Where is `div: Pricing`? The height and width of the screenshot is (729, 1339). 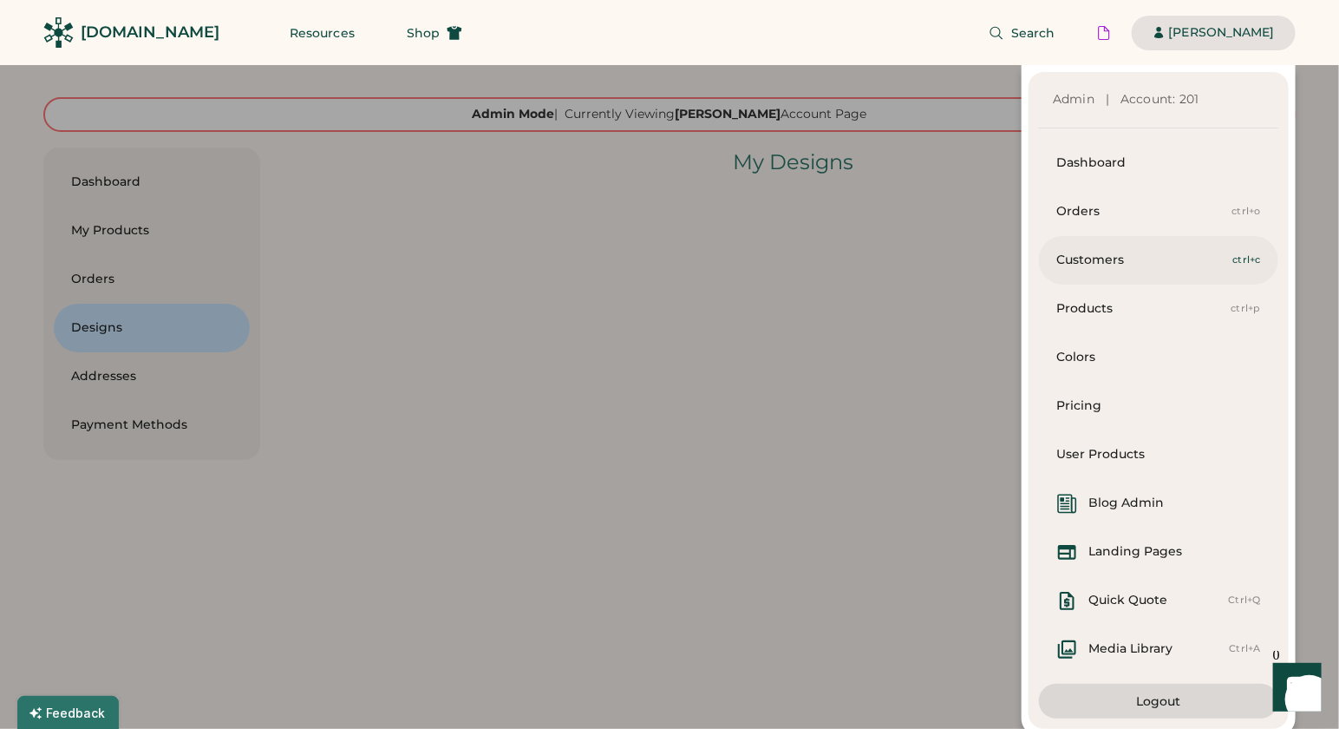 div: Pricing is located at coordinates (1159, 406).